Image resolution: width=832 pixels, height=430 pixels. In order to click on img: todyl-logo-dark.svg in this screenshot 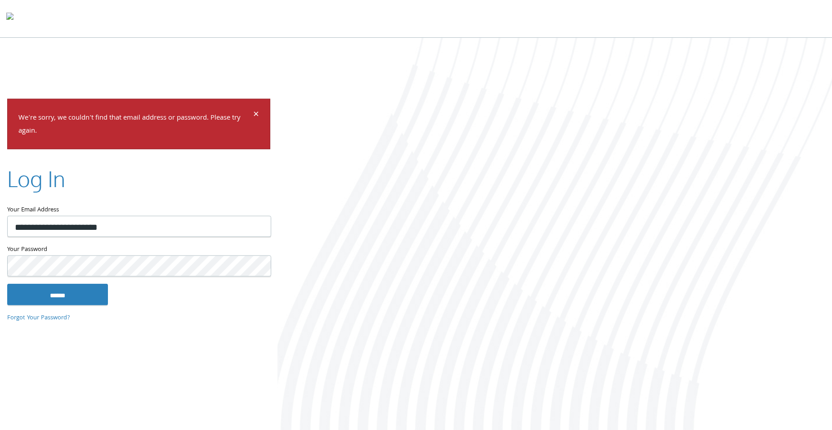, I will do `click(10, 18)`.